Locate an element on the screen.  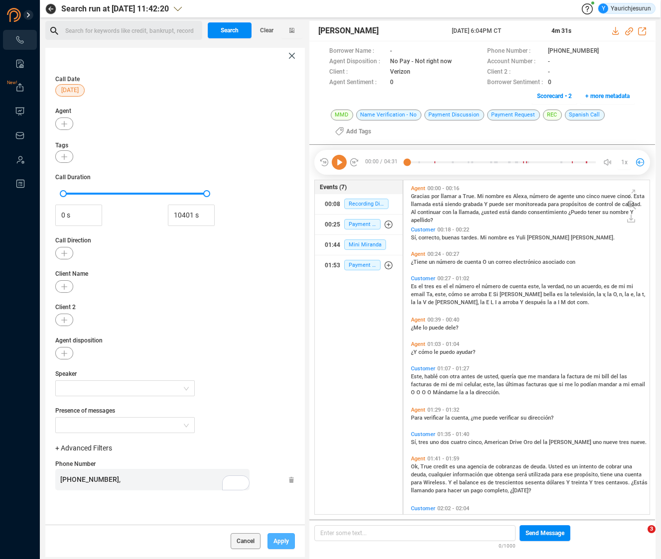
span: Alexa, is located at coordinates (521, 196).